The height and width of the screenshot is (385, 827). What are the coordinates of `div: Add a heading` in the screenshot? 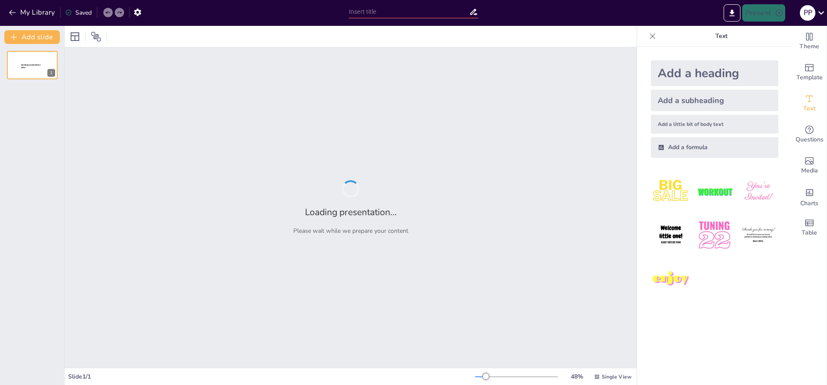 It's located at (714, 73).